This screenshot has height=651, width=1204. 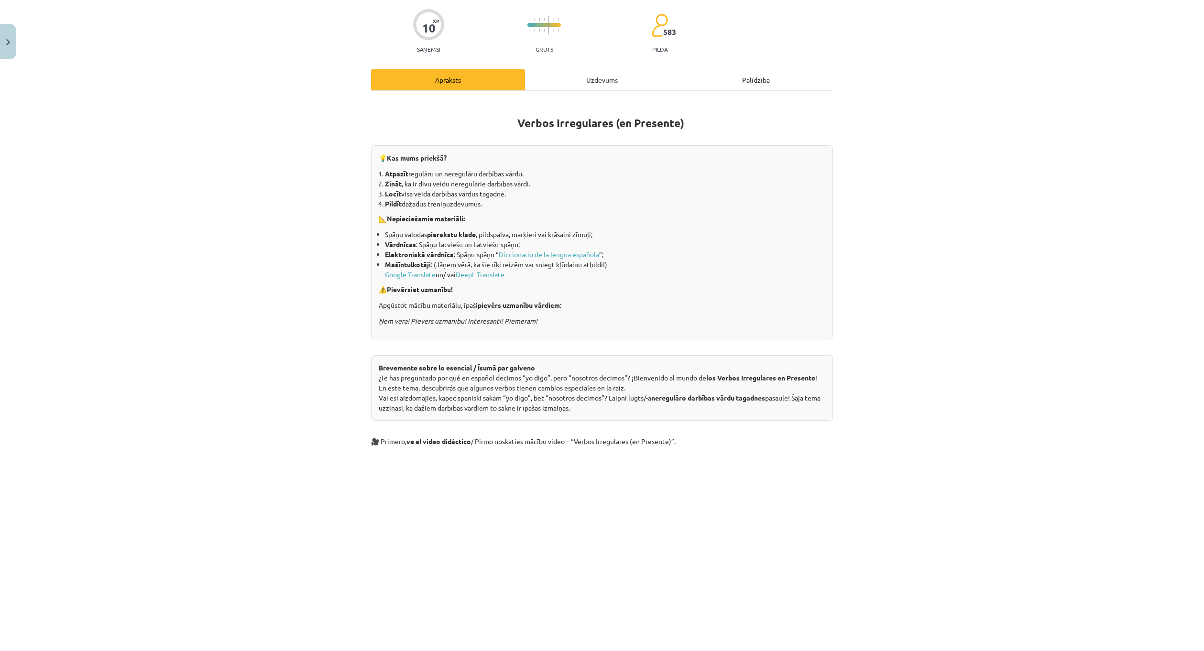 I want to click on div: Apraksts, so click(x=448, y=79).